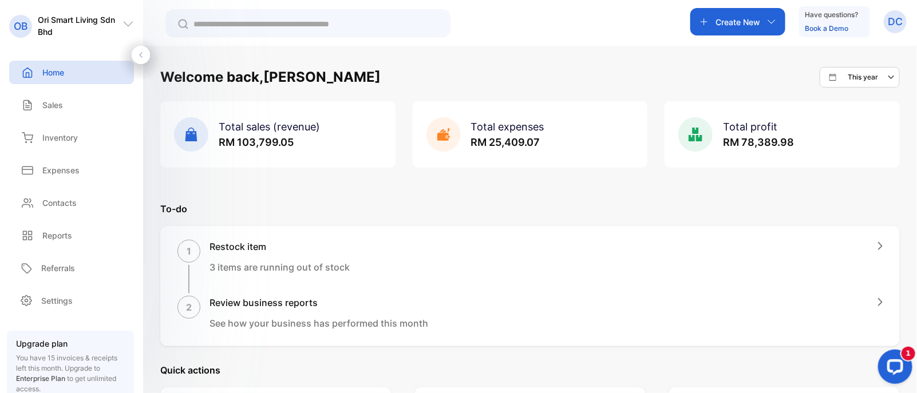  Describe the element at coordinates (269, 126) in the screenshot. I see `span: Total sales (revenue)` at that location.